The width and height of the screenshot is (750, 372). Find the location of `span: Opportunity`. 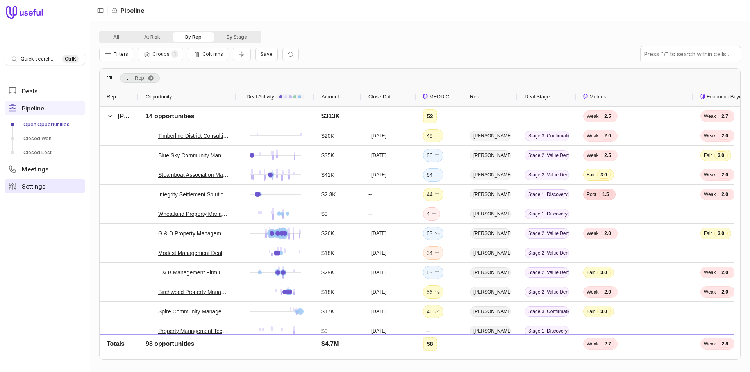

span: Opportunity is located at coordinates (159, 97).